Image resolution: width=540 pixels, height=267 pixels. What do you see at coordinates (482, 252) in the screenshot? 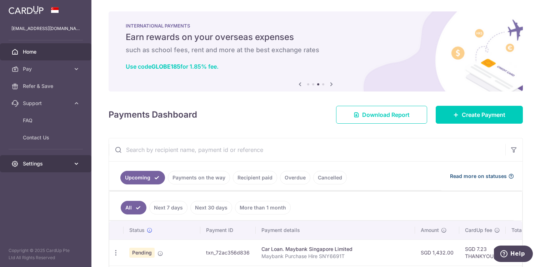
I see `td: SGD 7.23 THANKYOU` at bounding box center [482, 252].